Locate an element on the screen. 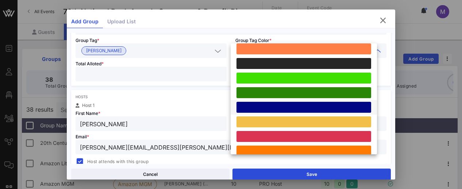  button: Save is located at coordinates (311, 174).